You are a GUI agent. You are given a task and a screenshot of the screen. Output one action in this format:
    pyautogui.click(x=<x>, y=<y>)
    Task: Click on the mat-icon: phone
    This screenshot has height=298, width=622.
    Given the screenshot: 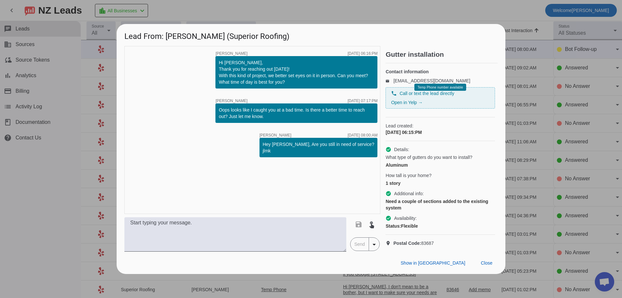 What is the action you would take?
    pyautogui.click(x=394, y=93)
    